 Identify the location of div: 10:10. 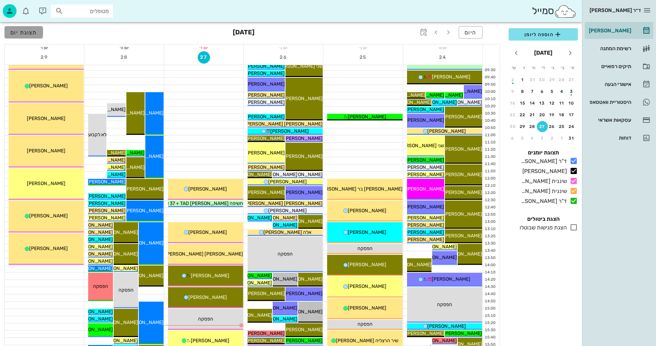
(489, 99).